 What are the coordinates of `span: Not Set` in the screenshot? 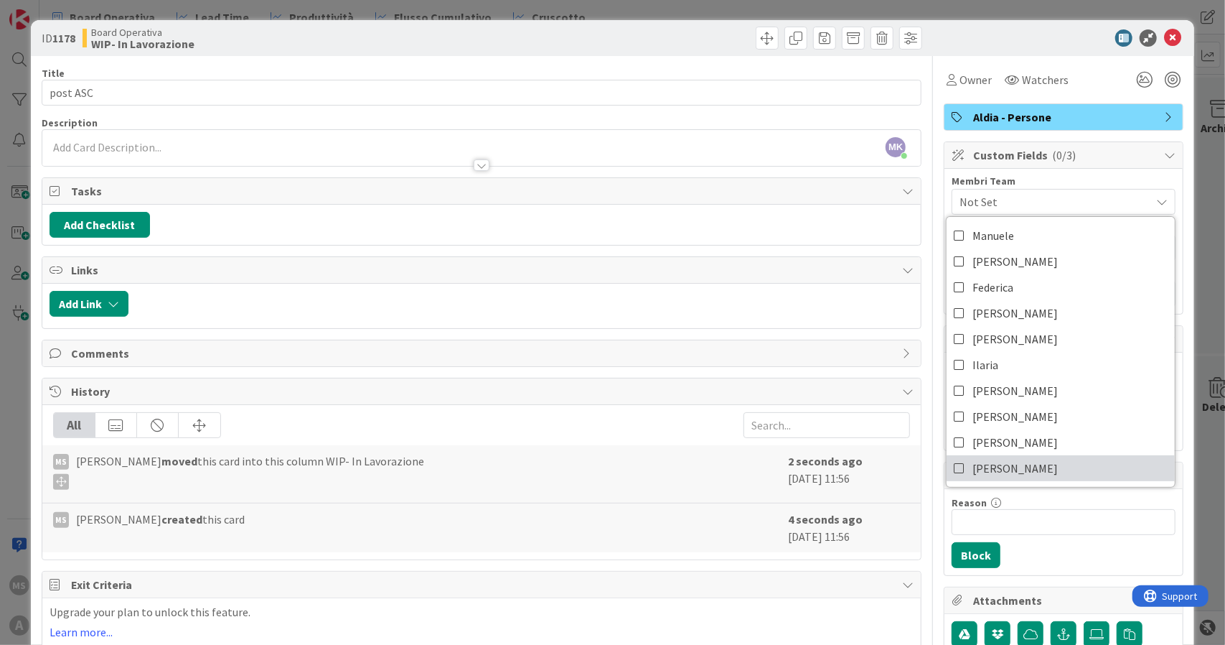 It's located at (1055, 202).